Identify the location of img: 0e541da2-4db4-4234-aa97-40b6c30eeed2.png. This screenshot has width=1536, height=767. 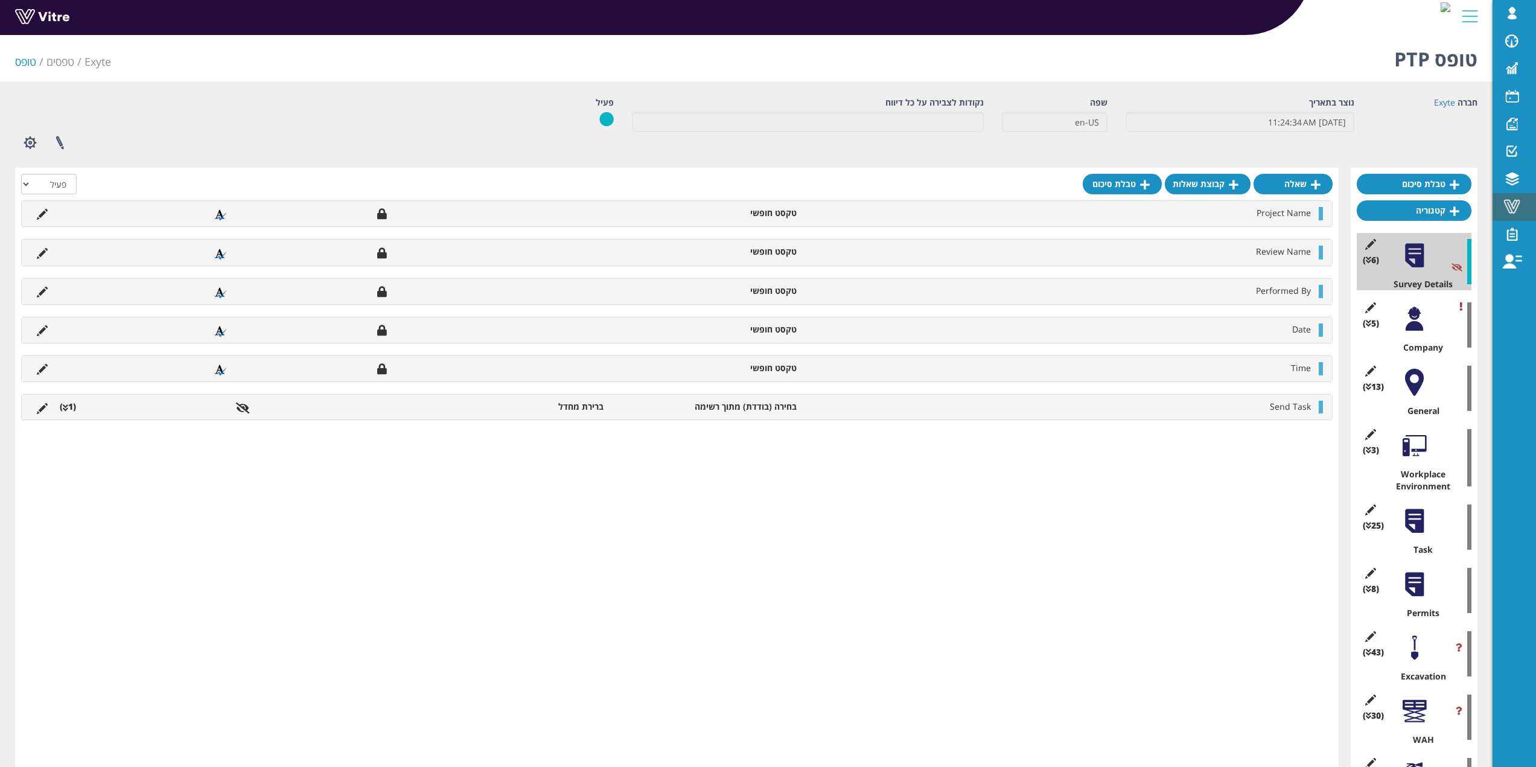
(1446, 7).